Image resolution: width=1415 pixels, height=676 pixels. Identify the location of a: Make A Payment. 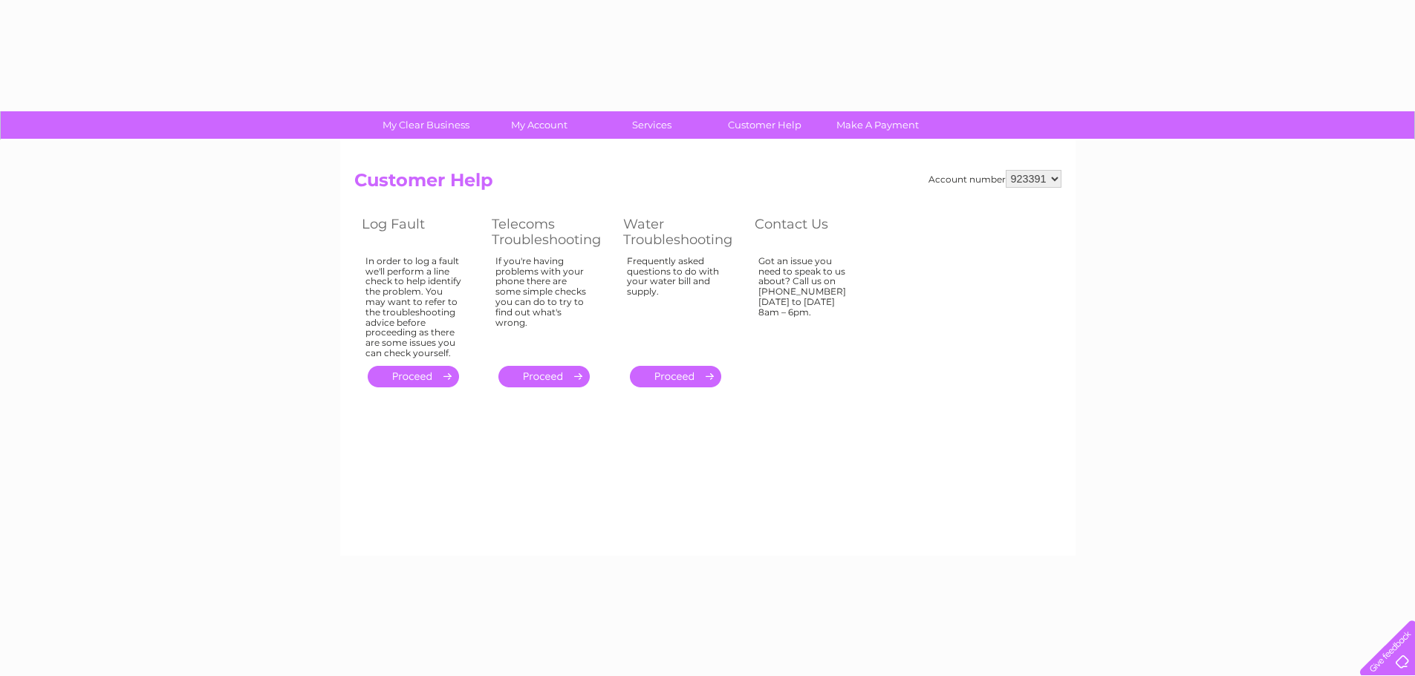
(877, 125).